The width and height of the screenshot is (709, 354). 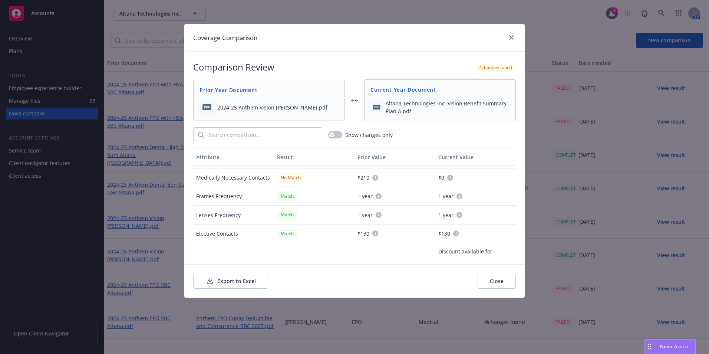 I want to click on div: Result, so click(x=314, y=157).